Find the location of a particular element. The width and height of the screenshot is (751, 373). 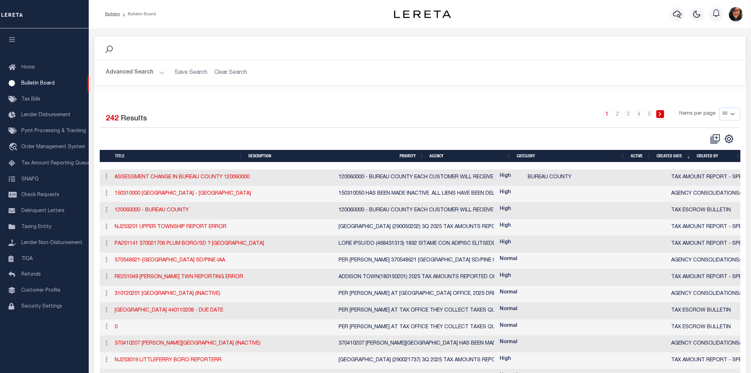

span: Tax Amount Reporting Queue is located at coordinates (56, 163).